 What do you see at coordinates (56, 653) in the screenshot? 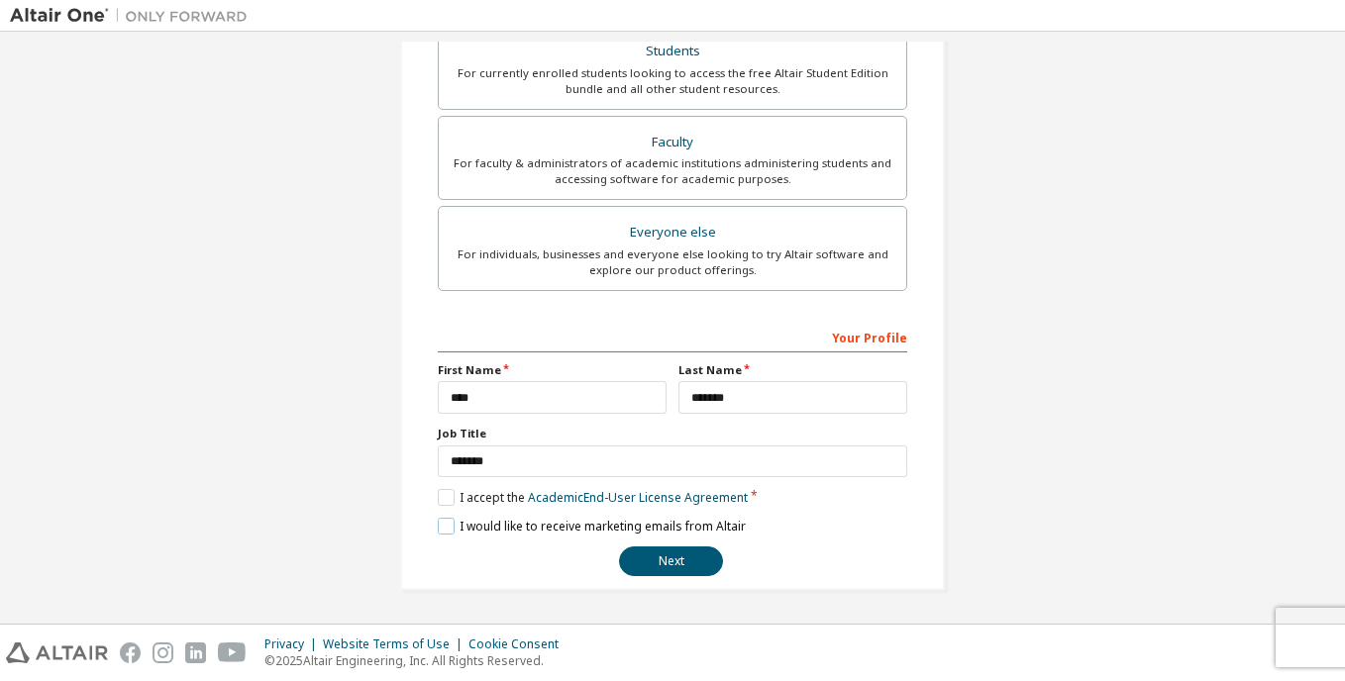
I see `img: altair_logo.svg` at bounding box center [56, 653].